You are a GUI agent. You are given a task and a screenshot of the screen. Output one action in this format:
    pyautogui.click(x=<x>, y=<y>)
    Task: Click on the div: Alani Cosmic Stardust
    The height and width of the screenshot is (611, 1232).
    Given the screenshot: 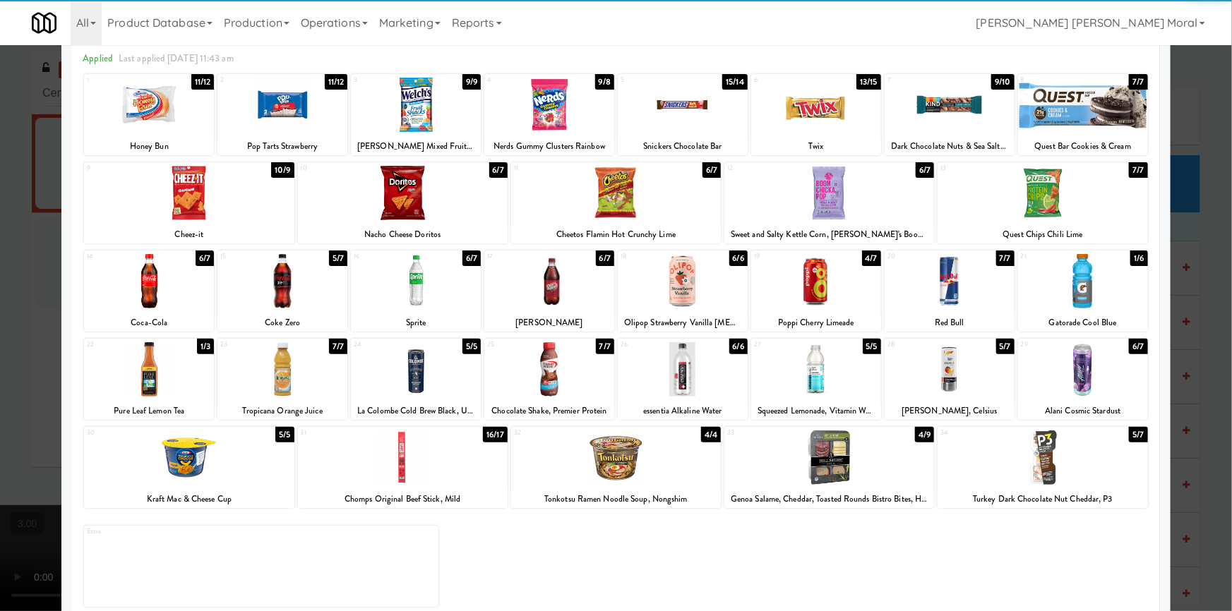 What is the action you would take?
    pyautogui.click(x=1083, y=411)
    